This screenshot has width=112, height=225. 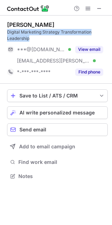 What do you see at coordinates (57, 130) in the screenshot?
I see `button: Send email` at bounding box center [57, 130].